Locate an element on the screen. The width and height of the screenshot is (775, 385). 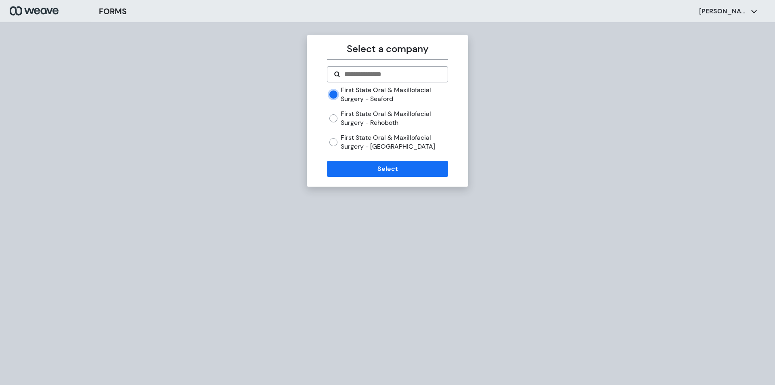
p: Select a company is located at coordinates (387, 49).